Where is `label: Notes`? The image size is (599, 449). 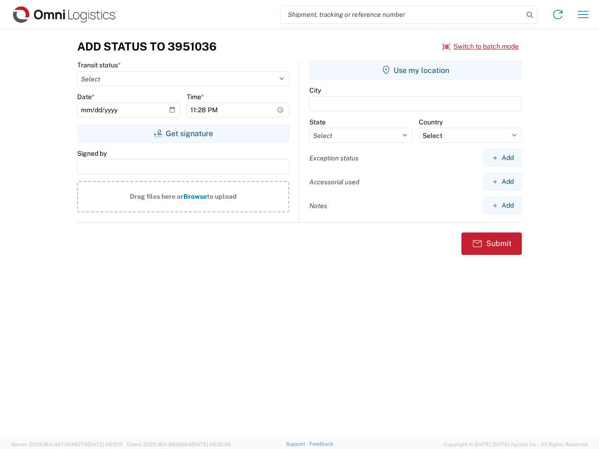
label: Notes is located at coordinates (318, 206).